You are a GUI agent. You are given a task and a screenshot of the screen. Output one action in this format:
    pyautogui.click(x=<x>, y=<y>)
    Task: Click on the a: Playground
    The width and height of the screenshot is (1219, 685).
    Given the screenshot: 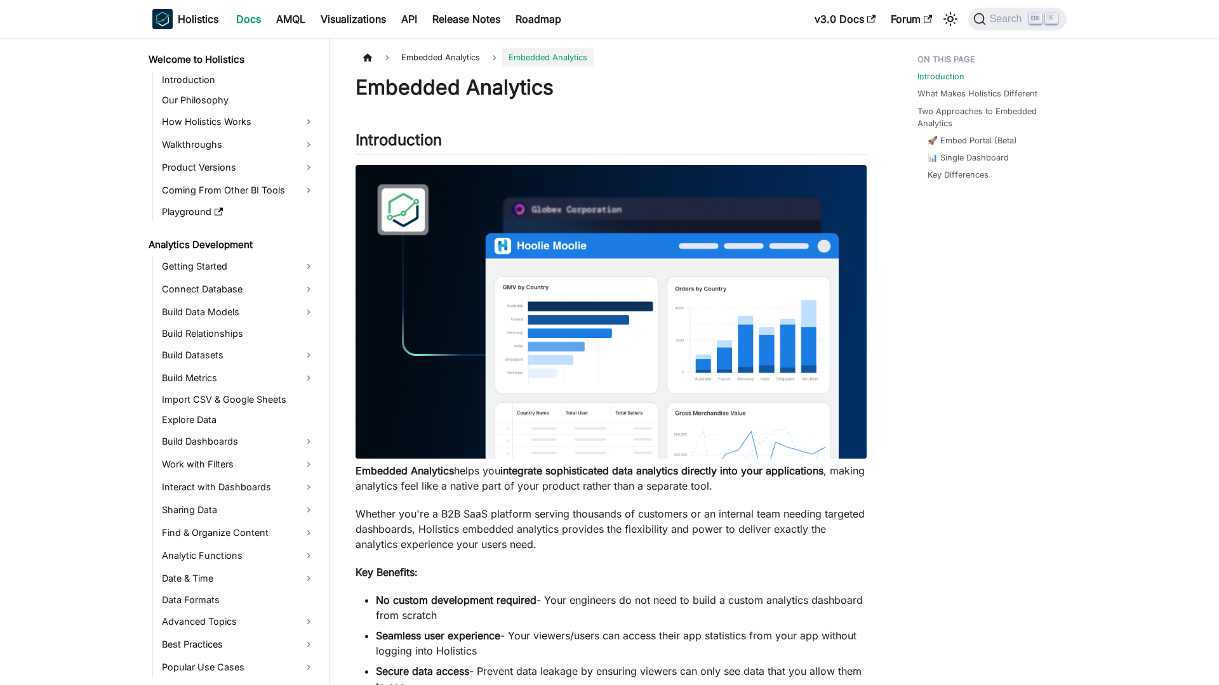 What is the action you would take?
    pyautogui.click(x=238, y=212)
    